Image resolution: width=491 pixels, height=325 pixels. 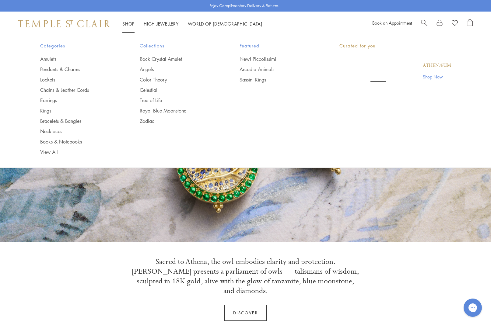 I want to click on span: Collections, so click(x=177, y=46).